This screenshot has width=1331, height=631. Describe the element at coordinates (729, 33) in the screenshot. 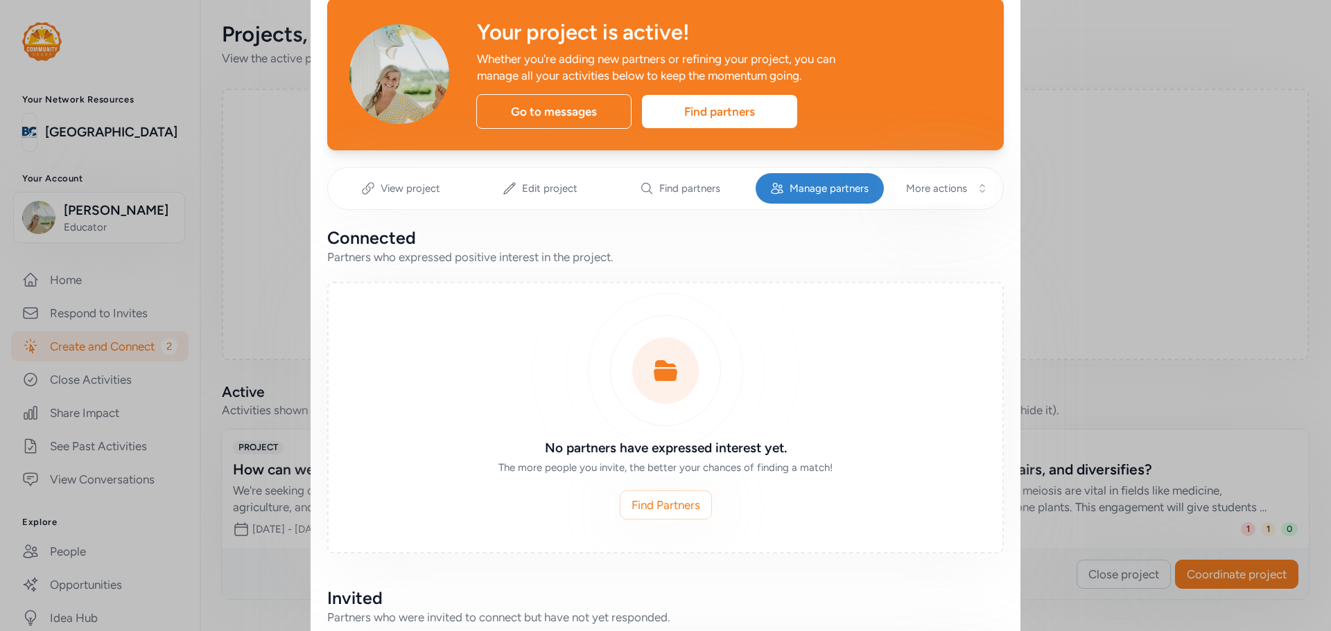

I see `div: Your project is active!` at that location.